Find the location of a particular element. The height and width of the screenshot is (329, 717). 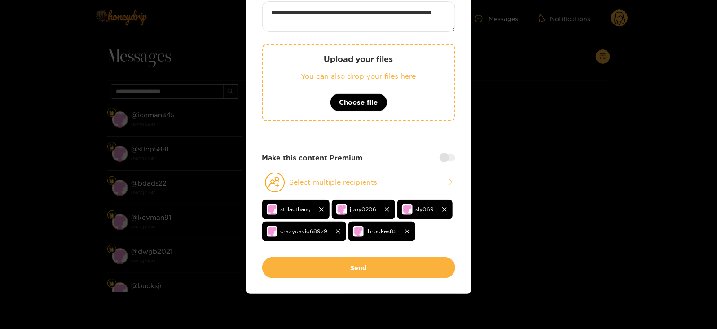

span: Choose file is located at coordinates (359, 102).